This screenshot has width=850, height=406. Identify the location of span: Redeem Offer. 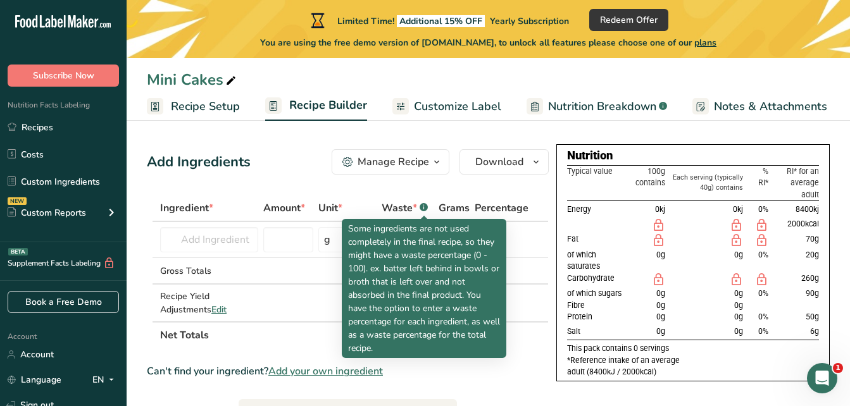
(629, 20).